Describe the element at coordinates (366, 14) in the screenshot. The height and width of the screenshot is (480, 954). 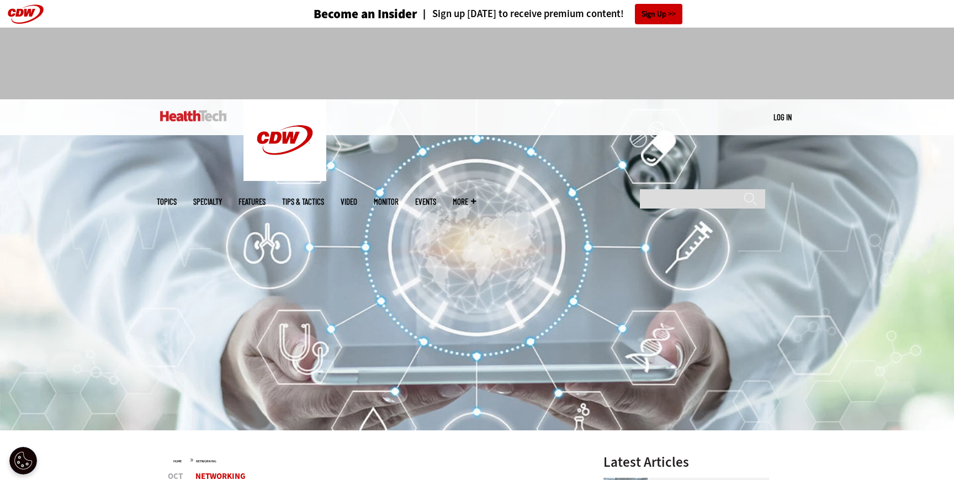
I see `h3: Become an Insider` at that location.